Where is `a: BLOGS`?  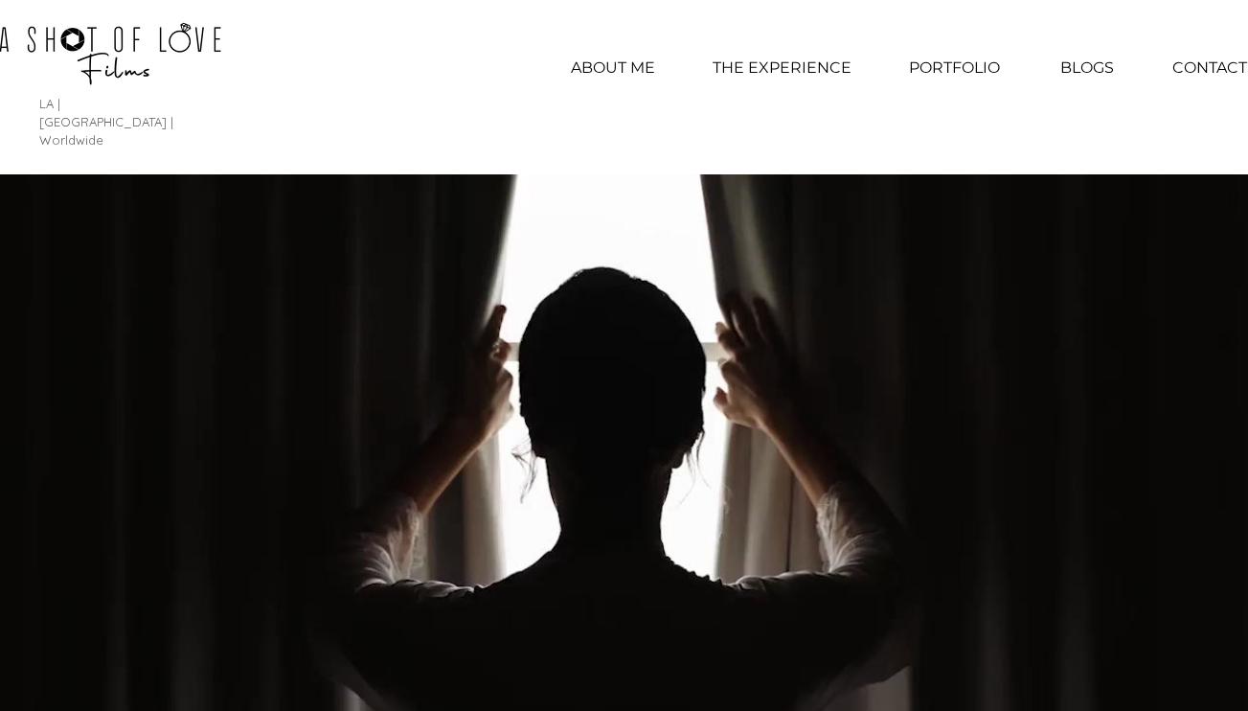
a: BLOGS is located at coordinates (1087, 68).